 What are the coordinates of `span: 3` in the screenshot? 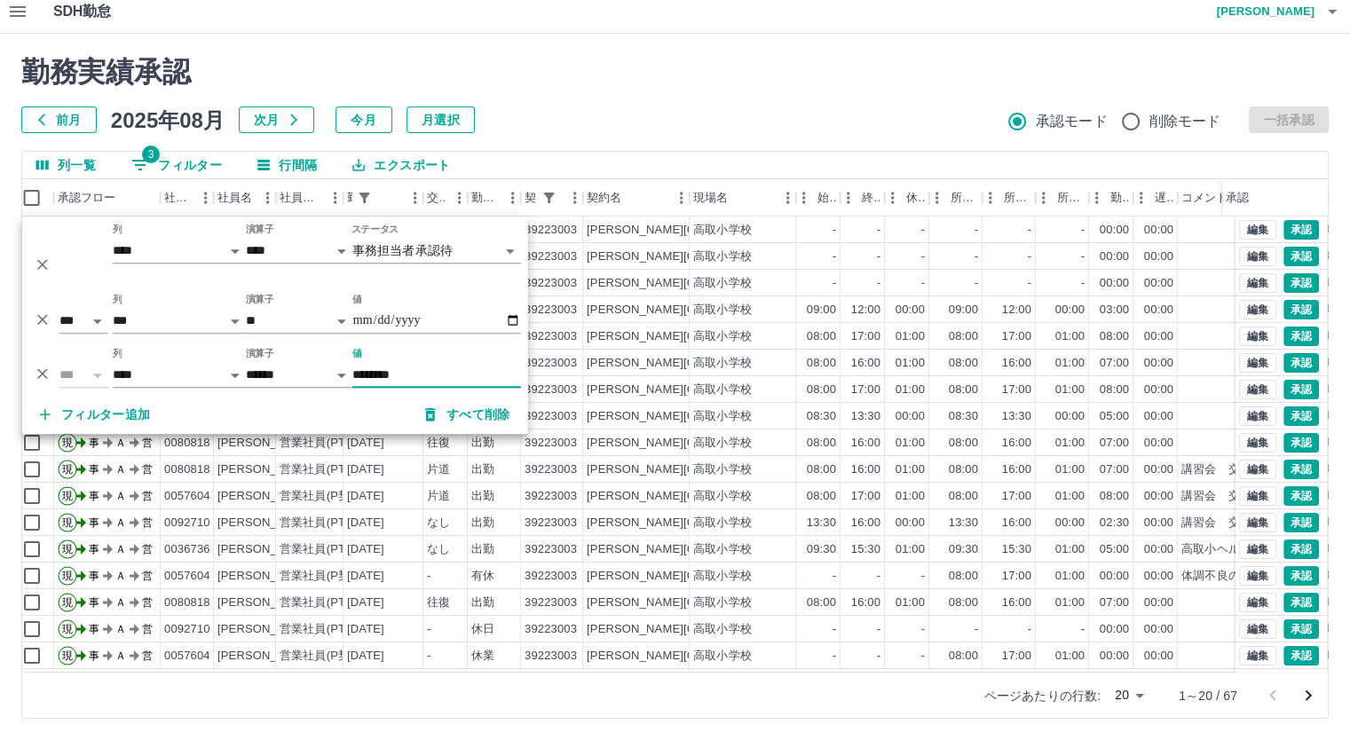 It's located at (151, 154).